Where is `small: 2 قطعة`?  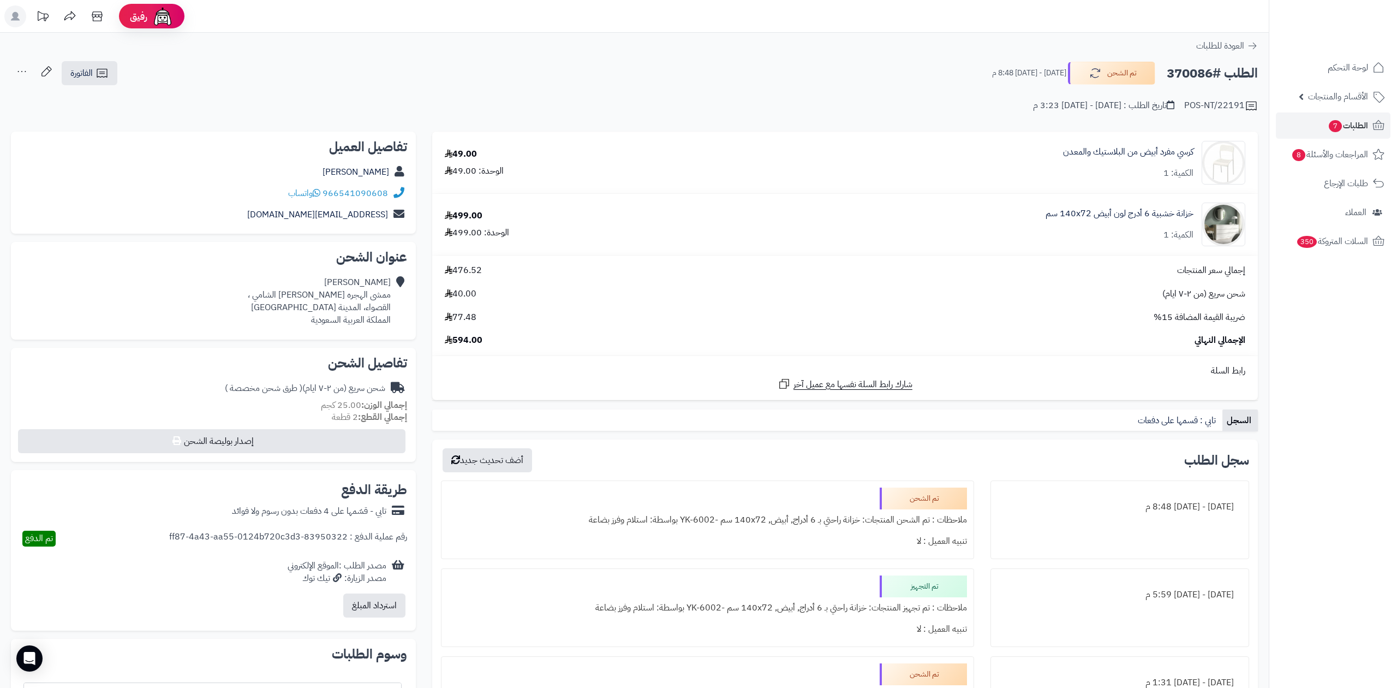 small: 2 قطعة is located at coordinates (369, 417).